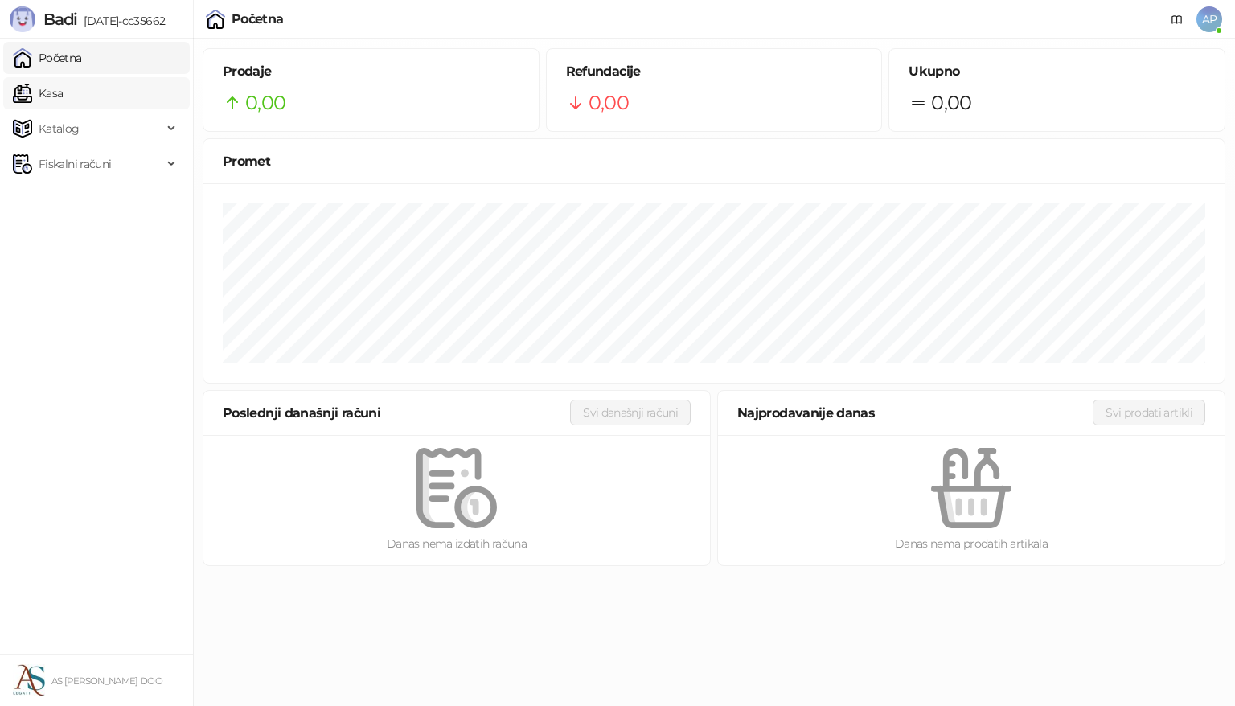  What do you see at coordinates (371, 72) in the screenshot?
I see `h5: Prodaje` at bounding box center [371, 72].